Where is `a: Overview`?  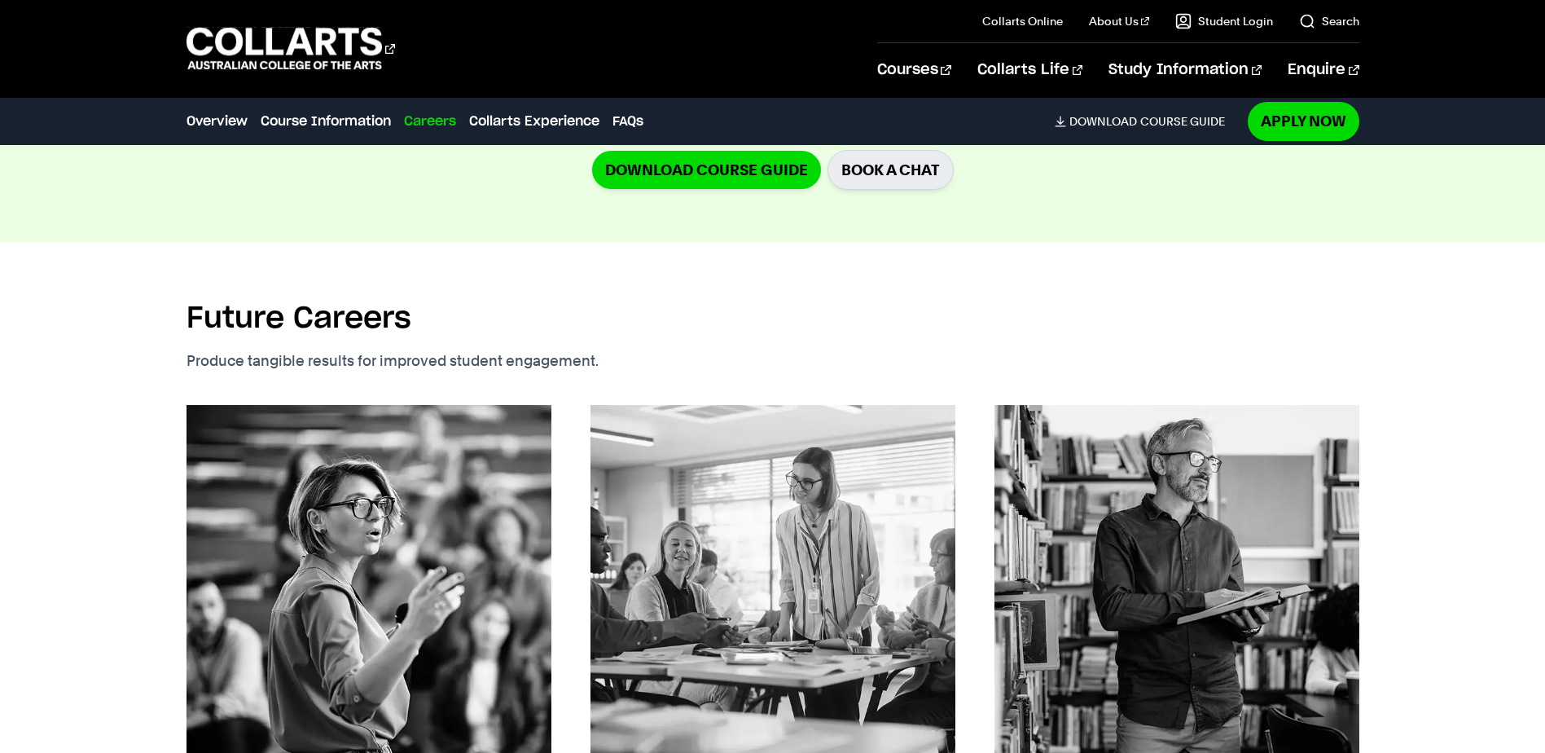 a: Overview is located at coordinates (217, 121).